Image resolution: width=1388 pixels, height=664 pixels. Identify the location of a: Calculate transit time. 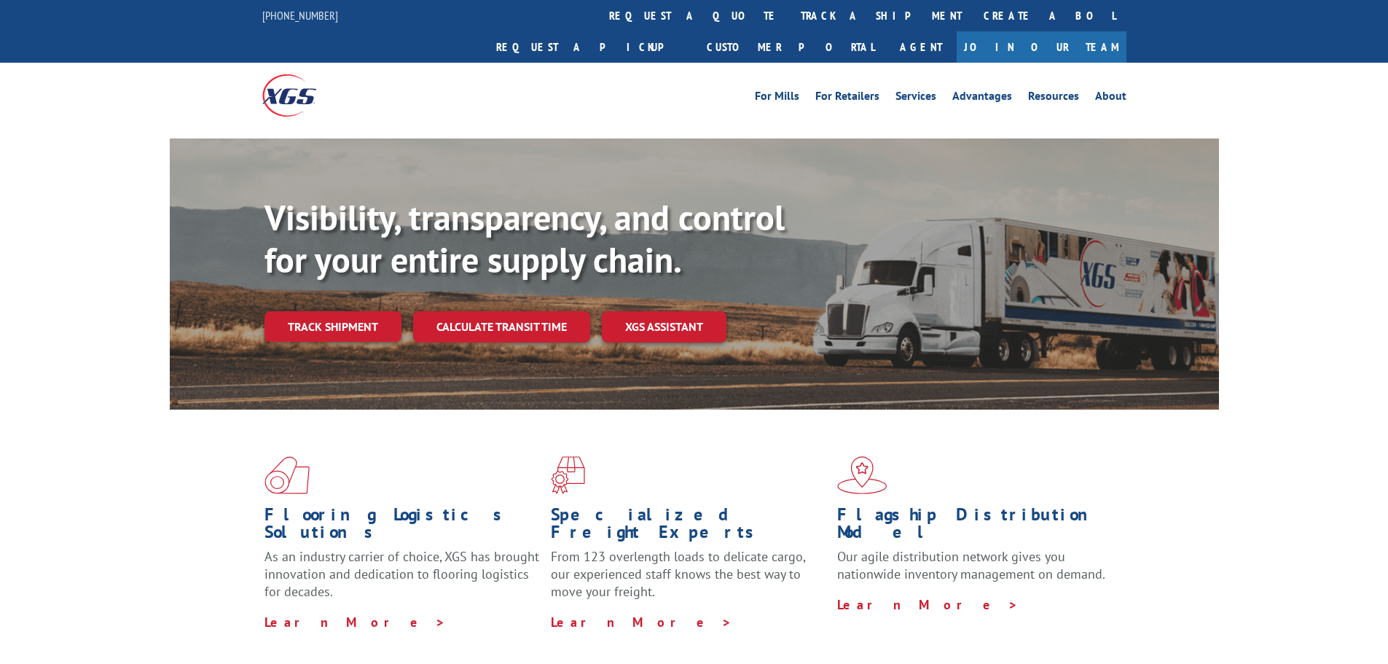
(501, 326).